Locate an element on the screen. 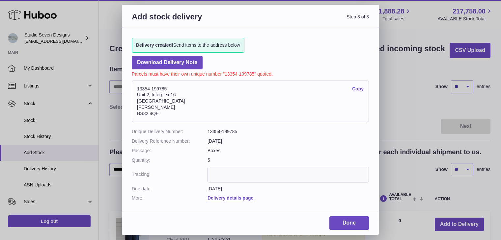  dt: Package: is located at coordinates (169, 151).